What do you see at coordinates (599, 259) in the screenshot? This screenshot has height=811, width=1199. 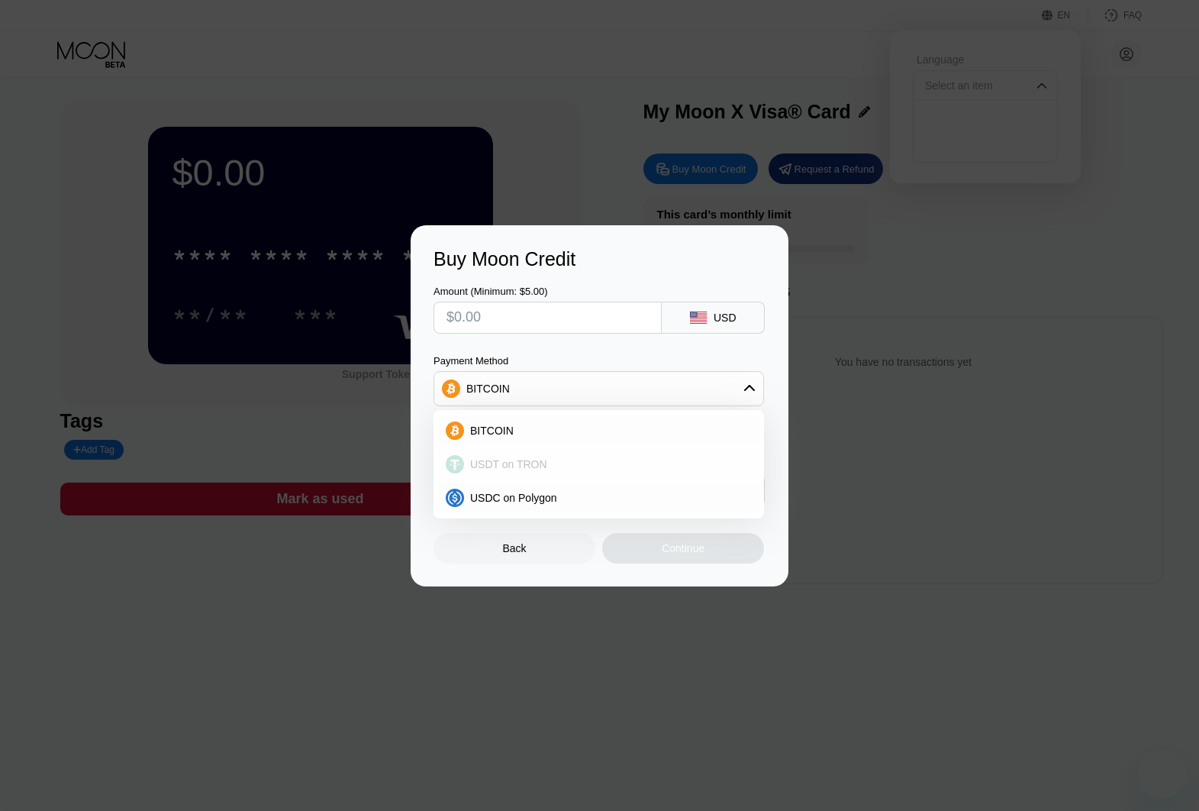 I see `div: Buy Moon Credit` at bounding box center [599, 259].